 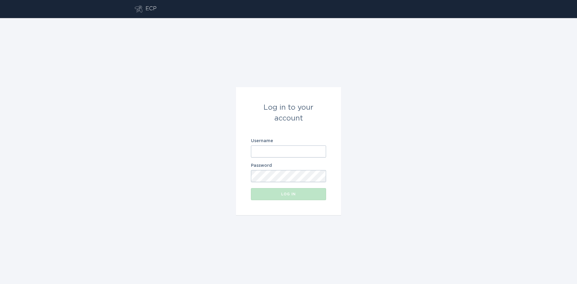 I want to click on div: Log in, so click(x=289, y=194).